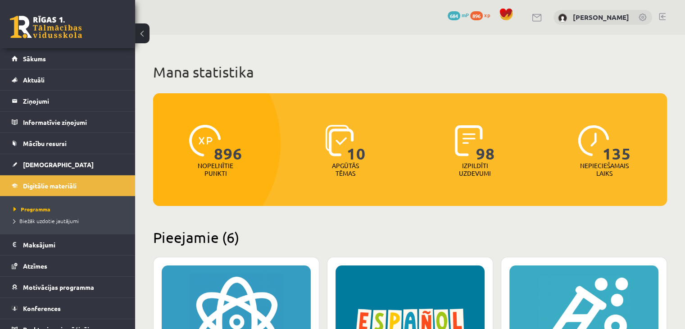  I want to click on span: mP, so click(465, 15).